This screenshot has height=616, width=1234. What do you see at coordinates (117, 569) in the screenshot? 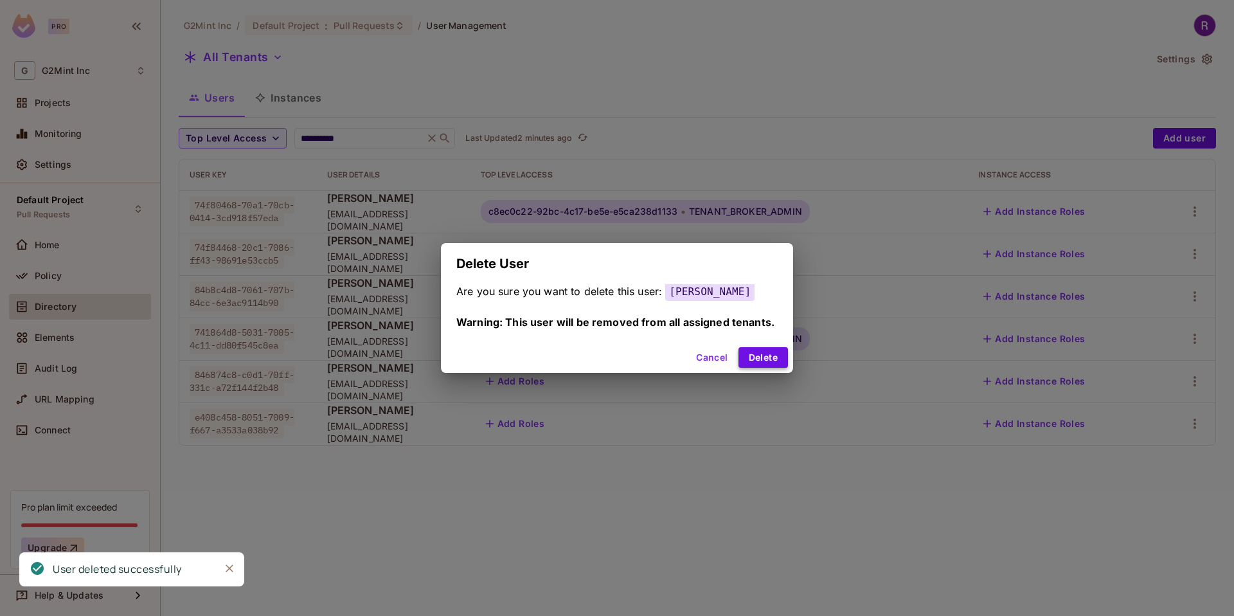
I see `div: User deleted successfully` at bounding box center [117, 569].